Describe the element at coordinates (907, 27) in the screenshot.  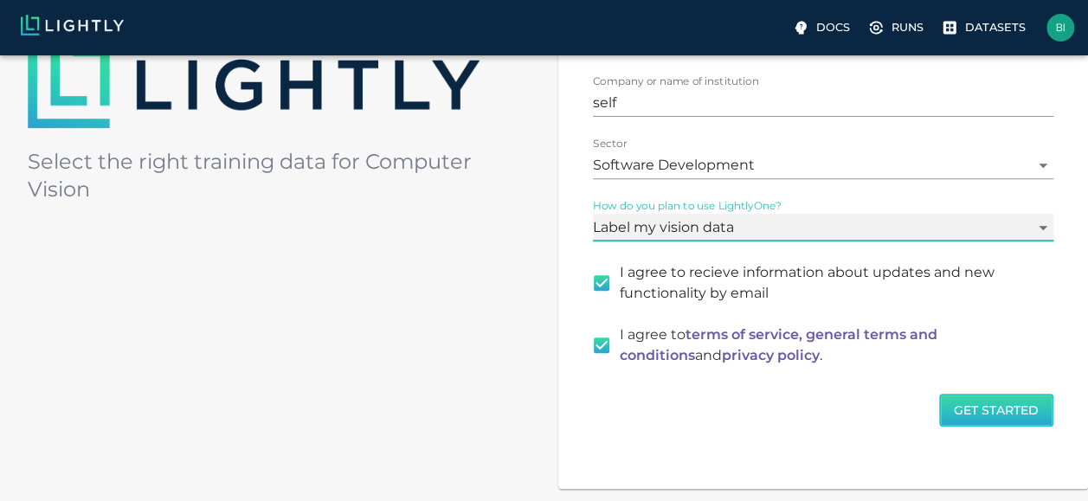
I see `p: Runs` at that location.